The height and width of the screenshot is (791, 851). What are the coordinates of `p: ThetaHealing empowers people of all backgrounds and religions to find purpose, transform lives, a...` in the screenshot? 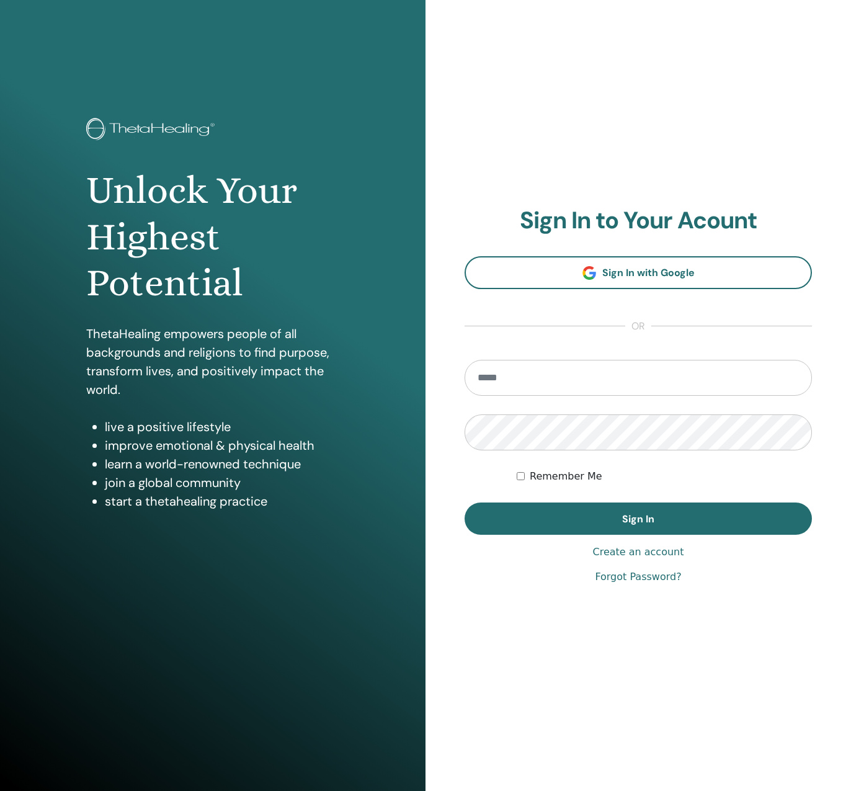 It's located at (212, 362).